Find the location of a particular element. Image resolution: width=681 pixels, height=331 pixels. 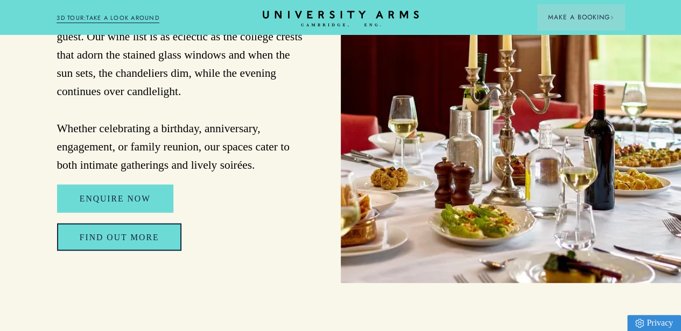

img: Privacy is located at coordinates (639, 323).